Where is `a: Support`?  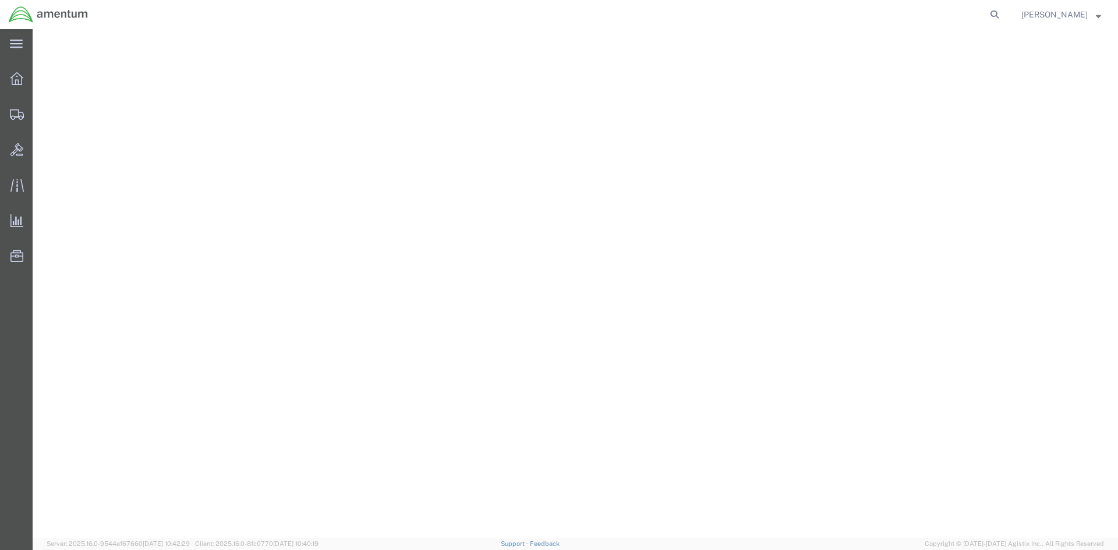
a: Support is located at coordinates (515, 544).